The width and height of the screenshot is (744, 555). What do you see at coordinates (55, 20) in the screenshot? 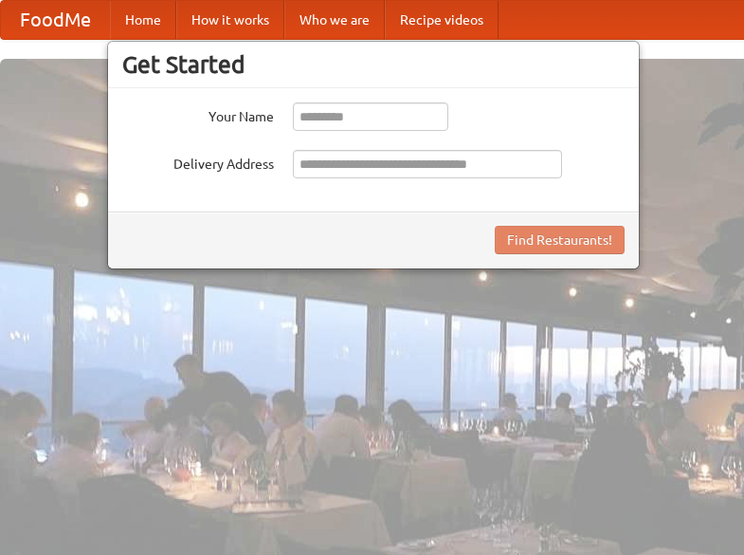
I see `a: FoodMe` at bounding box center [55, 20].